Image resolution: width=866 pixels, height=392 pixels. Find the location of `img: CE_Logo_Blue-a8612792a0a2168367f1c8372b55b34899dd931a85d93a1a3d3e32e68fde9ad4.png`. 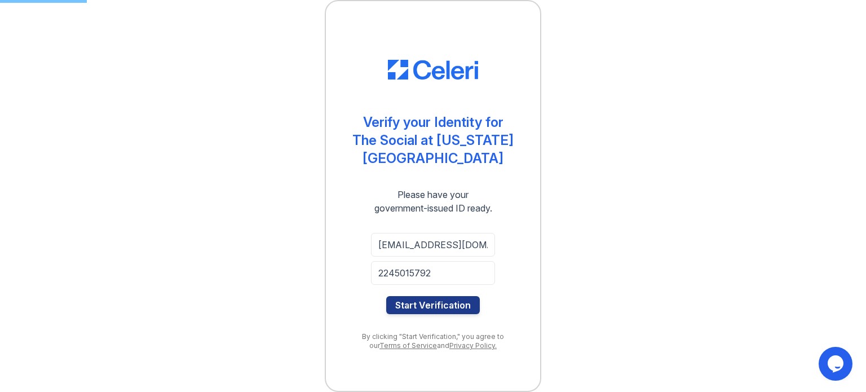

img: CE_Logo_Blue-a8612792a0a2168367f1c8372b55b34899dd931a85d93a1a3d3e32e68fde9ad4.png is located at coordinates (433, 70).